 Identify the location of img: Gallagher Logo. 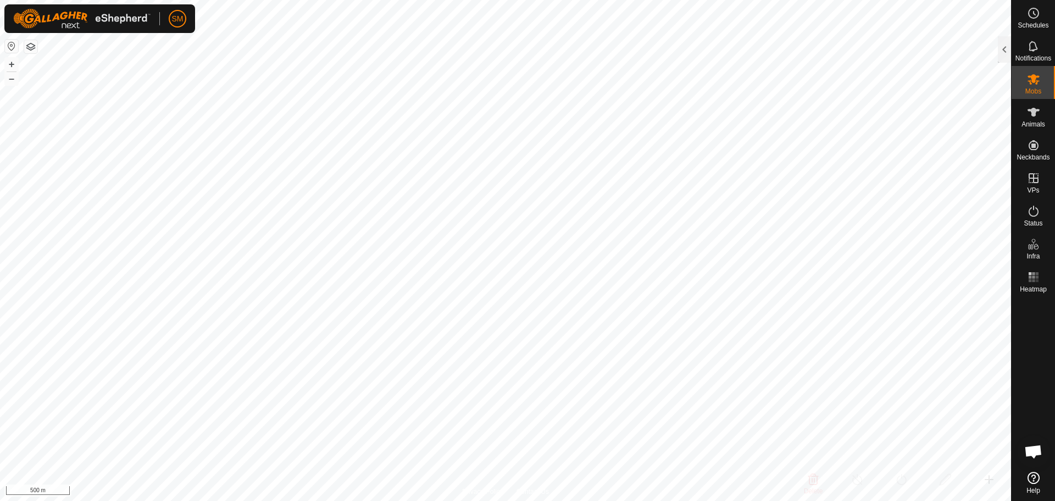
(82, 19).